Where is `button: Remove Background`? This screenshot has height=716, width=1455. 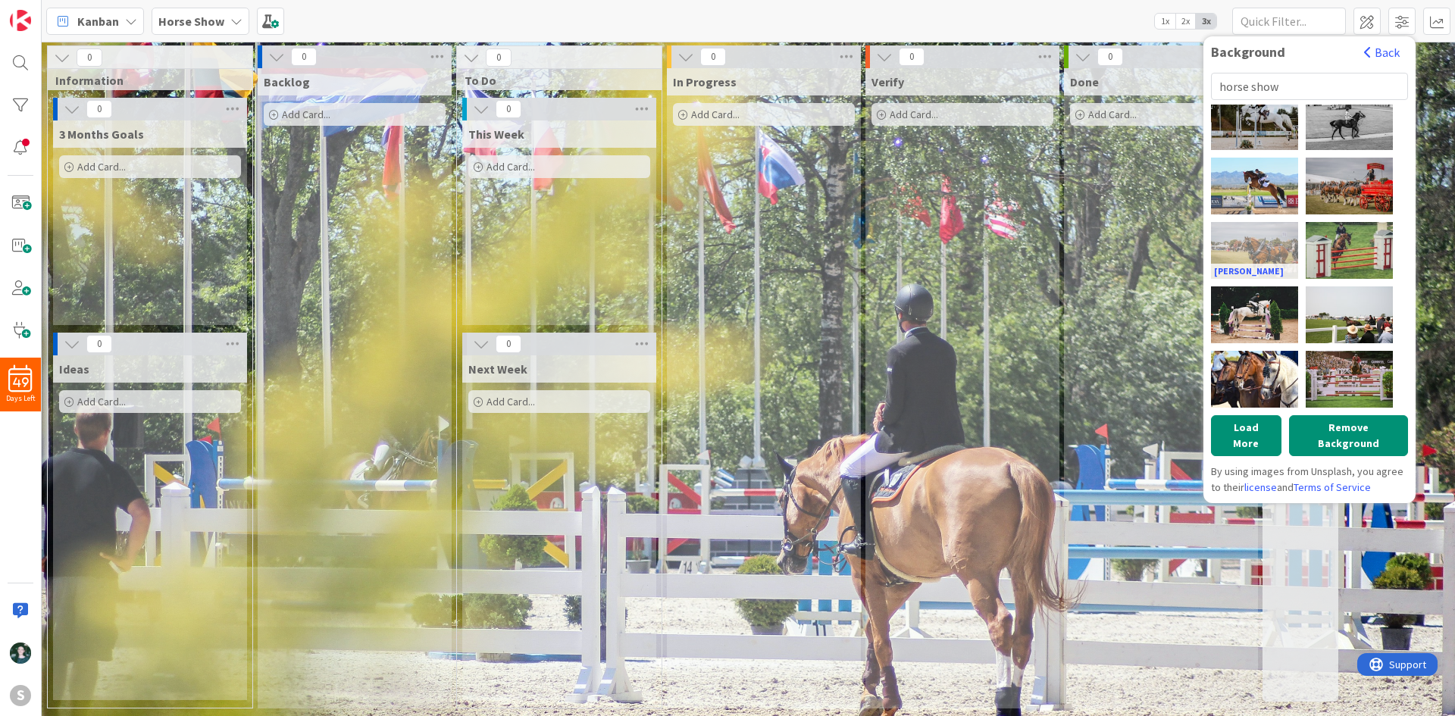
button: Remove Background is located at coordinates (1348, 436).